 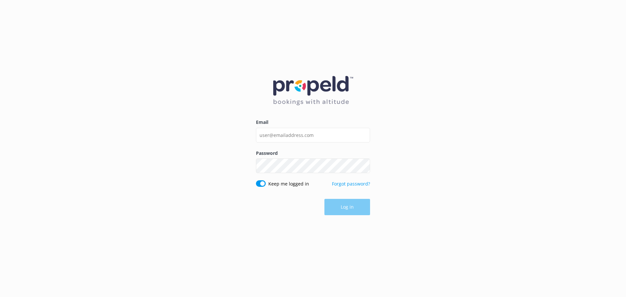 What do you see at coordinates (351, 184) in the screenshot?
I see `a: Forgot password?` at bounding box center [351, 184].